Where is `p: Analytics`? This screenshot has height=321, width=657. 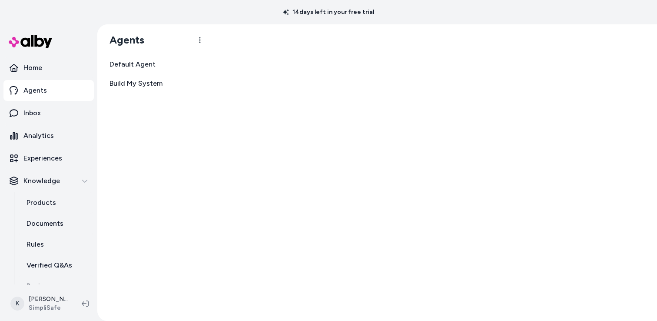 p: Analytics is located at coordinates (39, 136).